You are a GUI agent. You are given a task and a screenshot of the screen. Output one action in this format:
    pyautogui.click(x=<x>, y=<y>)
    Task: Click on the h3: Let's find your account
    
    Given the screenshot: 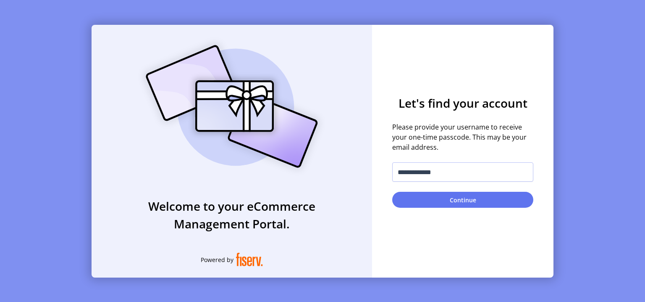 What is the action you would take?
    pyautogui.click(x=463, y=103)
    